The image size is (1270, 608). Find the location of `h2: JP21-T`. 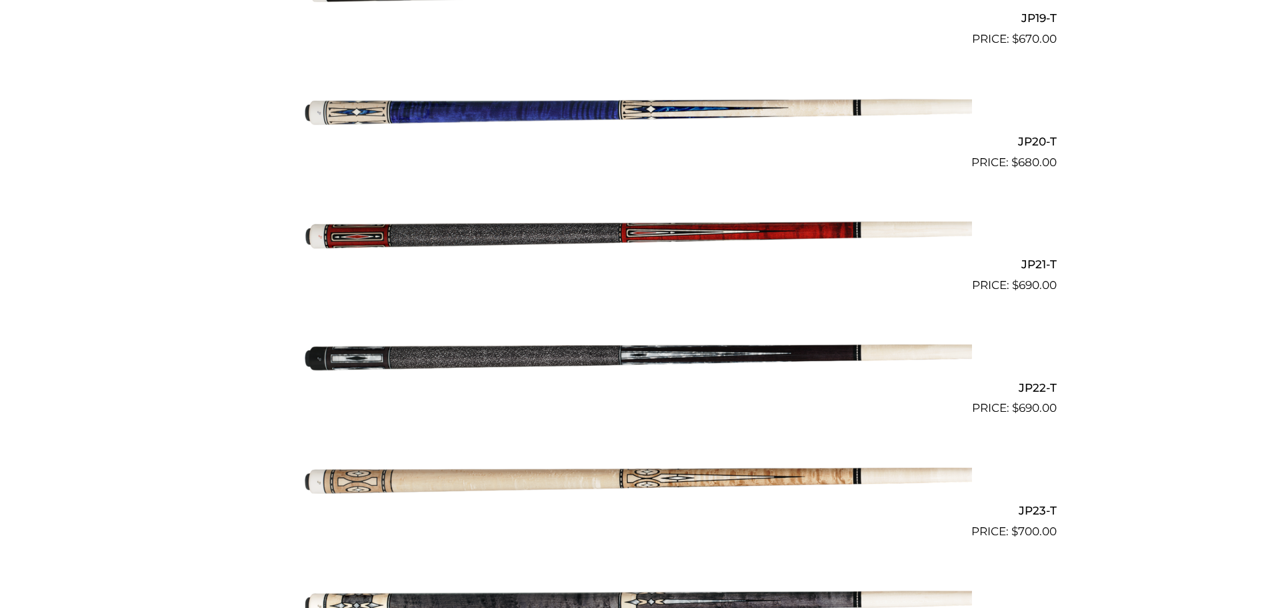

h2: JP21-T is located at coordinates (636, 264).